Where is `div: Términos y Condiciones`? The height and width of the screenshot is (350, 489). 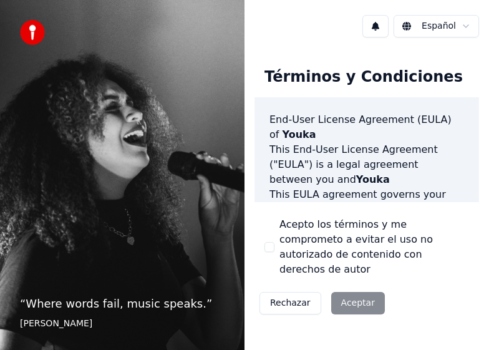
div: Términos y Condiciones is located at coordinates (364, 77).